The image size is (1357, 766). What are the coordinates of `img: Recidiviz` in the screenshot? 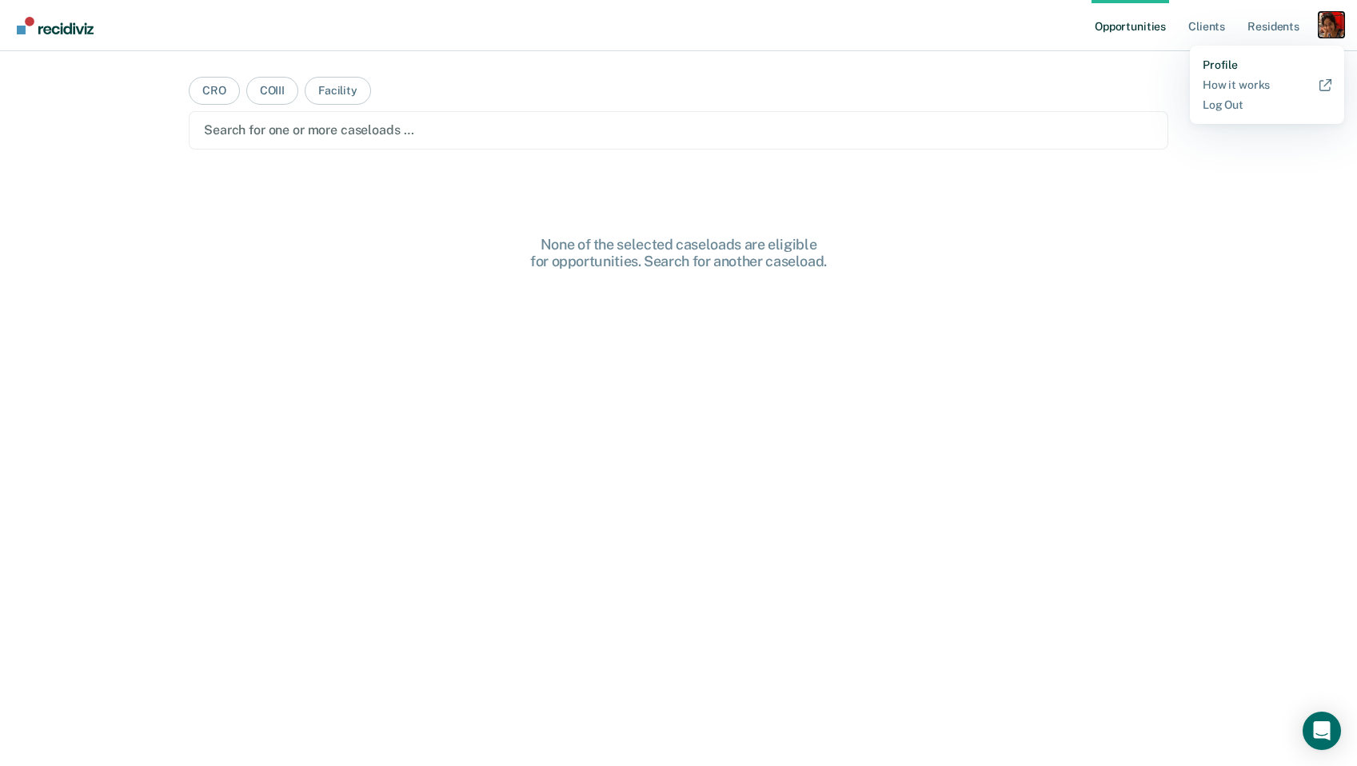 It's located at (55, 26).